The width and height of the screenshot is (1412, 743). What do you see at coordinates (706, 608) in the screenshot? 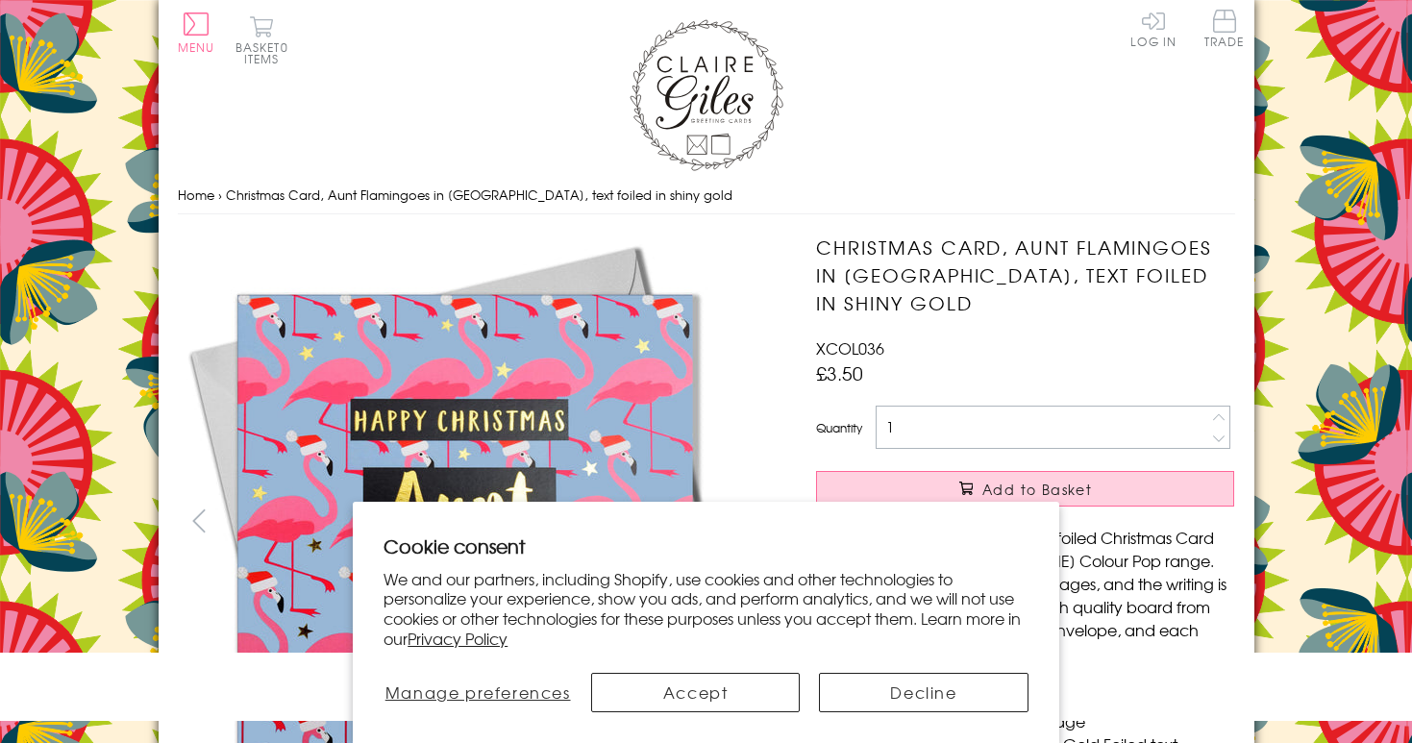
I see `p: We and our partners, including Shopify, use cookies and other technologies to personalize your ex...` at bounding box center [706, 608].